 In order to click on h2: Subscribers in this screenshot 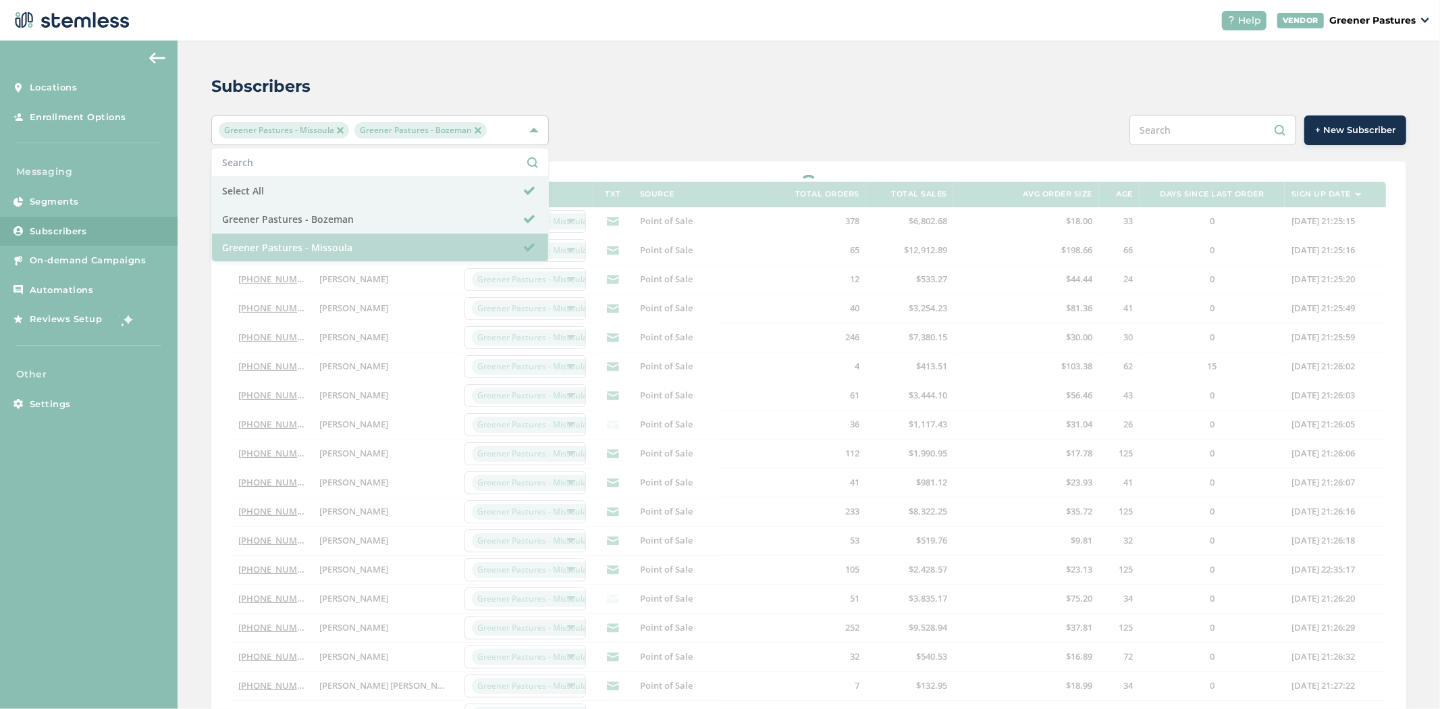, I will do `click(261, 86)`.